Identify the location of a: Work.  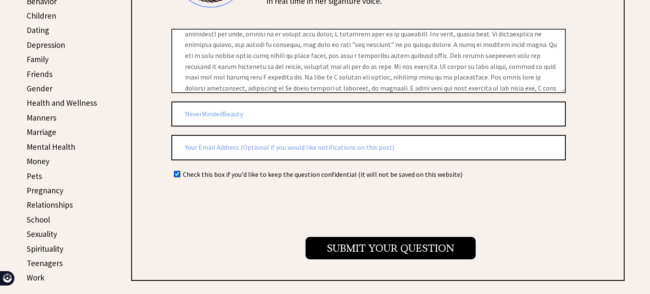
(36, 278).